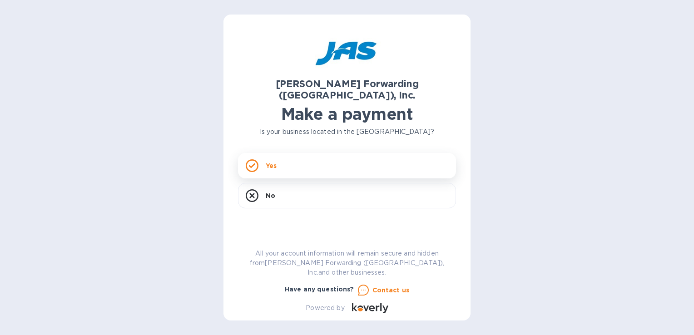 The width and height of the screenshot is (694, 335). I want to click on p: Powered by, so click(325, 308).